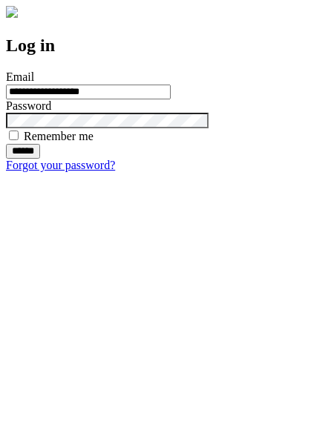  Describe the element at coordinates (28, 105) in the screenshot. I see `label: Password` at that location.